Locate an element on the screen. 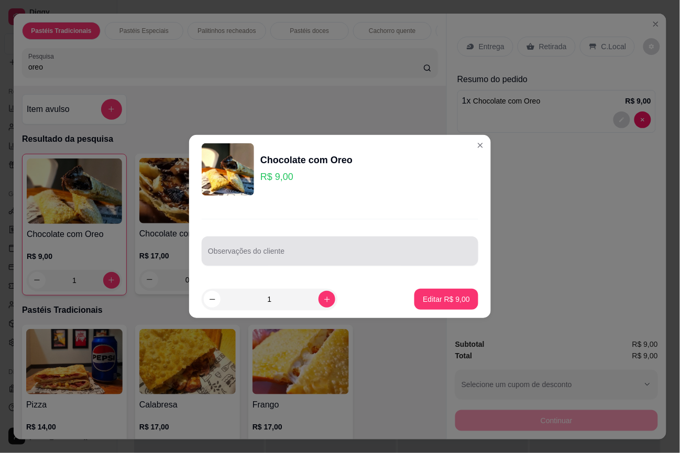 The height and width of the screenshot is (453, 680). div: Chocolate com Oreo is located at coordinates (306, 160).